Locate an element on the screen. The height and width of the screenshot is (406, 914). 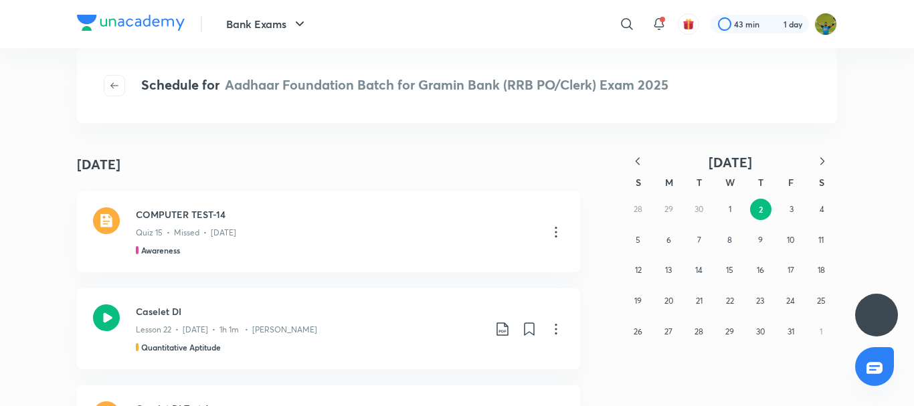
button: Bank Exams is located at coordinates (267, 24).